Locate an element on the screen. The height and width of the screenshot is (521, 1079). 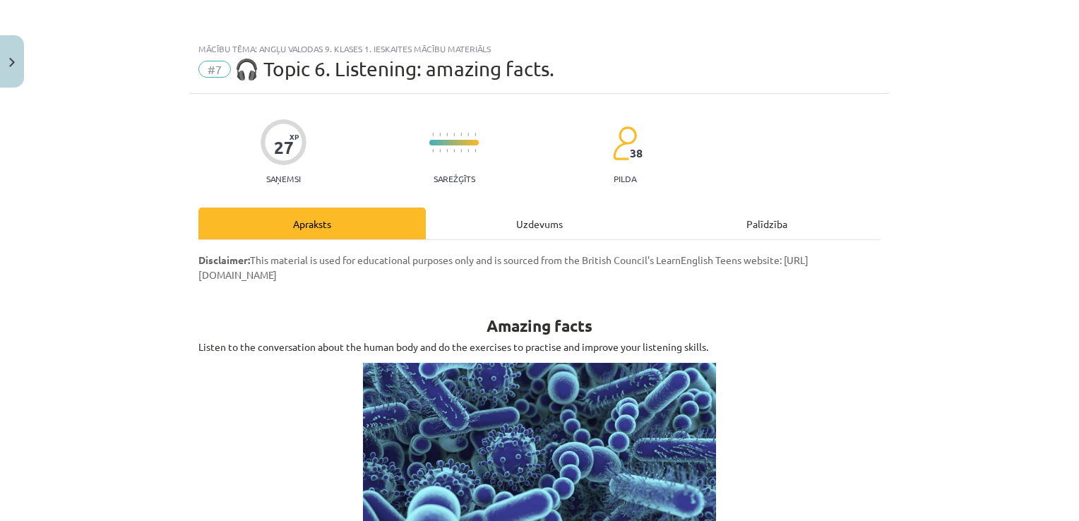
span: #7 is located at coordinates (215, 69).